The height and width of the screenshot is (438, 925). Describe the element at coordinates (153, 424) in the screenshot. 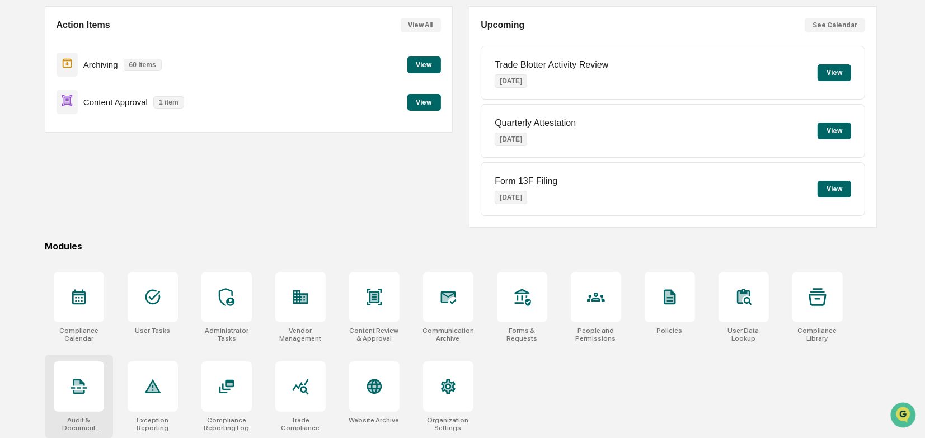

I see `div: Exception Reporting` at that location.